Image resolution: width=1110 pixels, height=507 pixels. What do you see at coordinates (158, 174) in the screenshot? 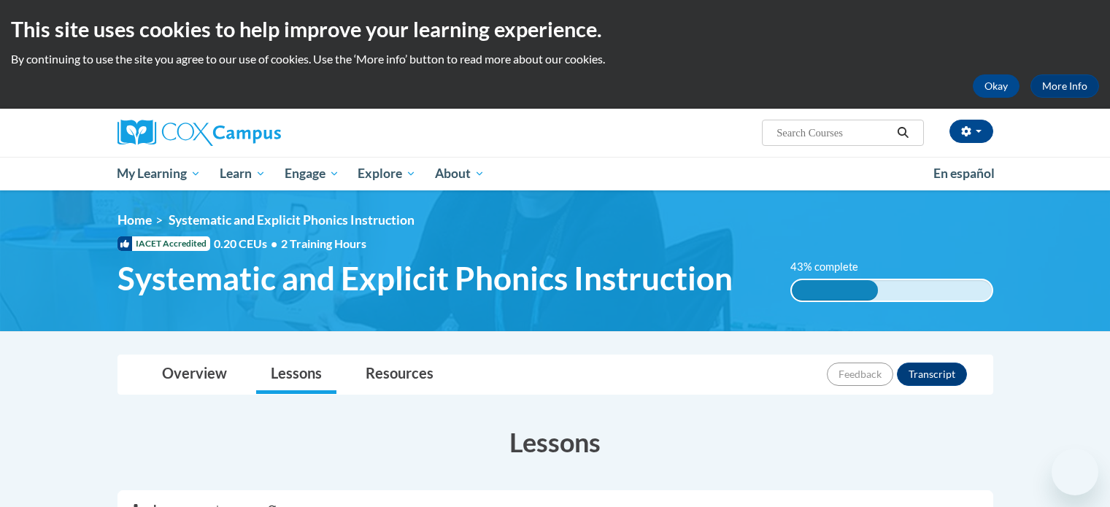
I see `span: My Learning` at bounding box center [158, 174].